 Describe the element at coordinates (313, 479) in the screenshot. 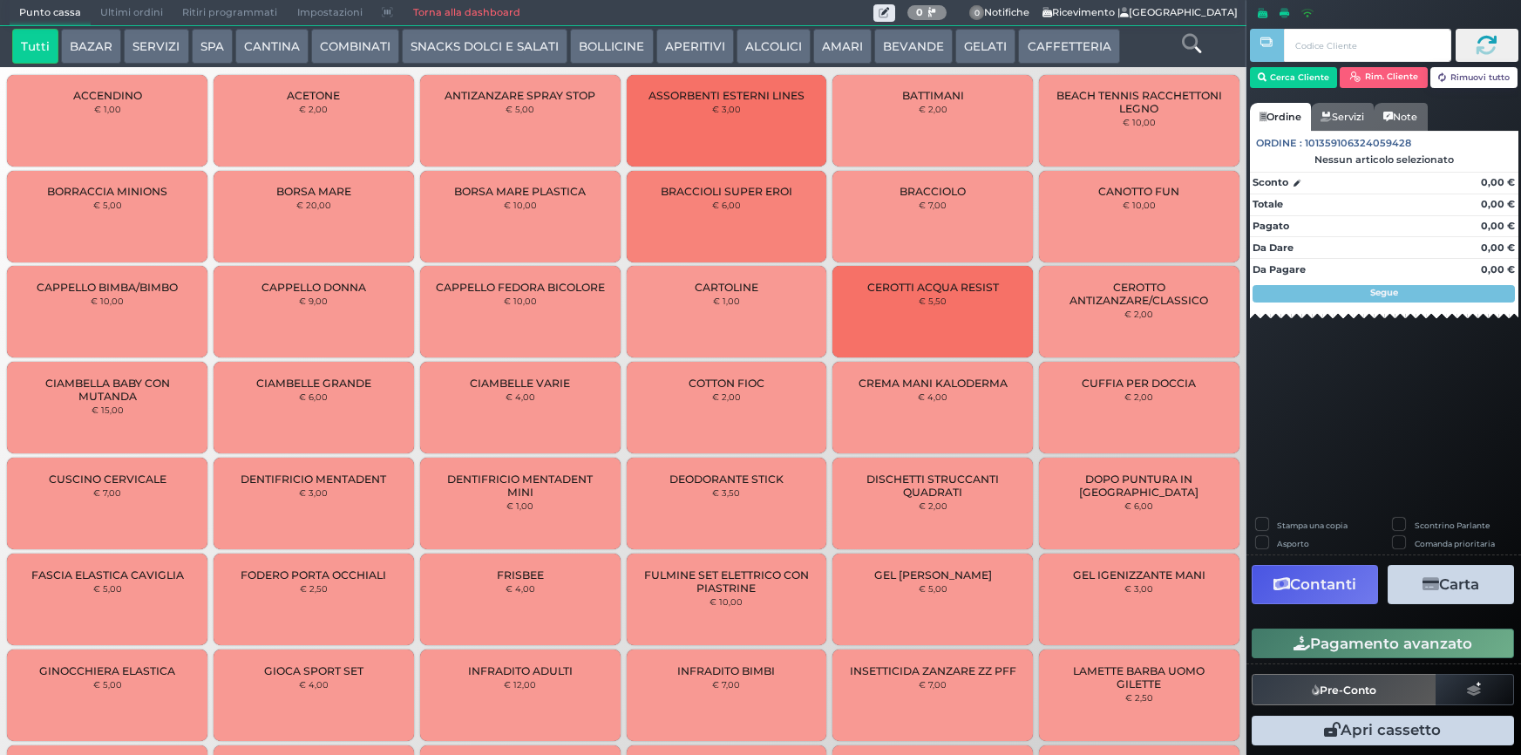

I see `span: DENTIFRICIO MENTADENT` at that location.